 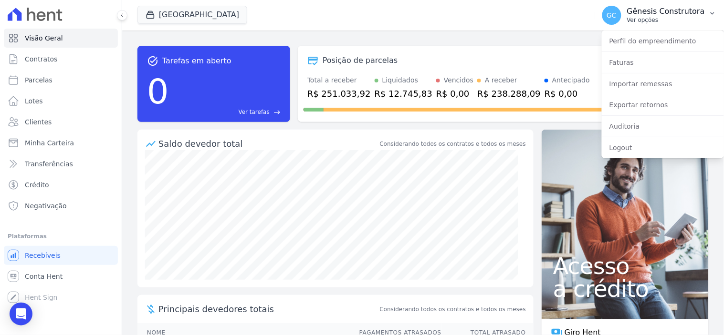 I want to click on span: Tarefas em aberto, so click(x=197, y=61).